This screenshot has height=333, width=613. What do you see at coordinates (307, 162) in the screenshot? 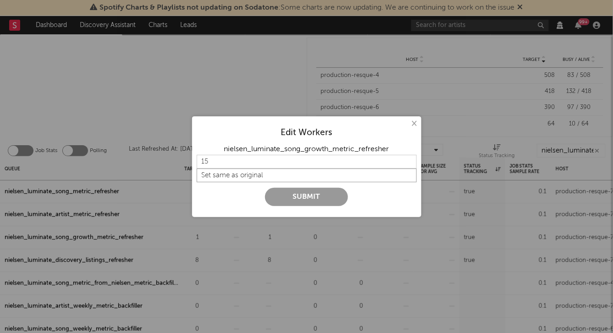
I see `input: Target` at bounding box center [307, 162].